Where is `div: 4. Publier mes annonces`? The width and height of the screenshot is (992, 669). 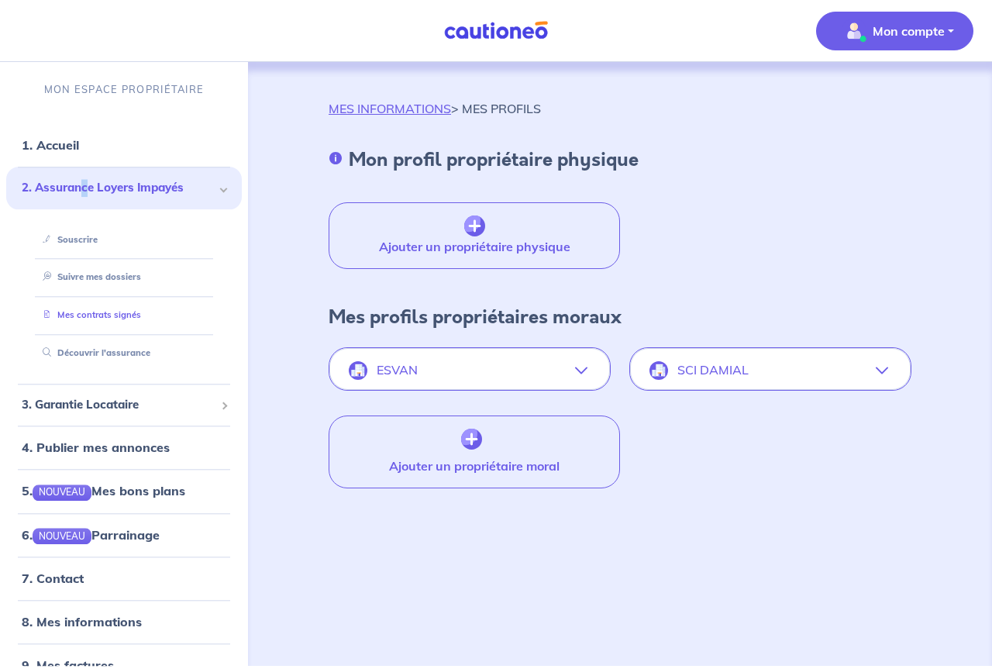 div: 4. Publier mes annonces is located at coordinates (124, 448).